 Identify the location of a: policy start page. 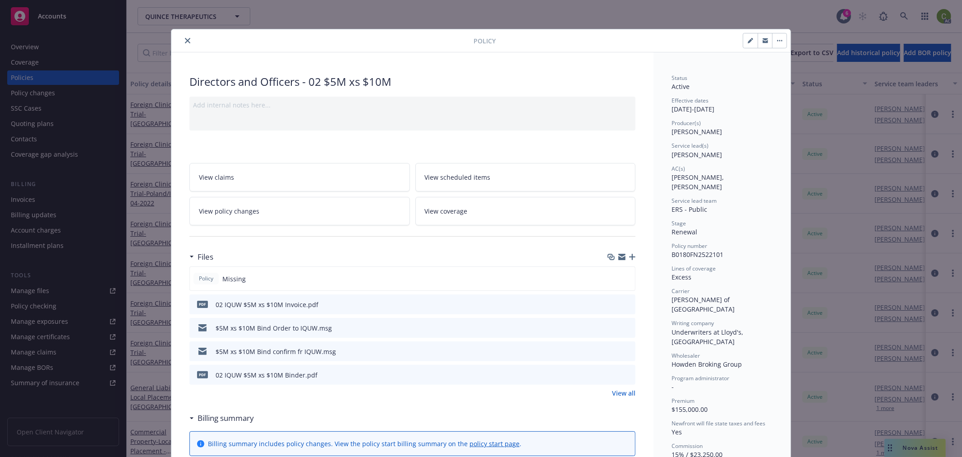
(495, 443).